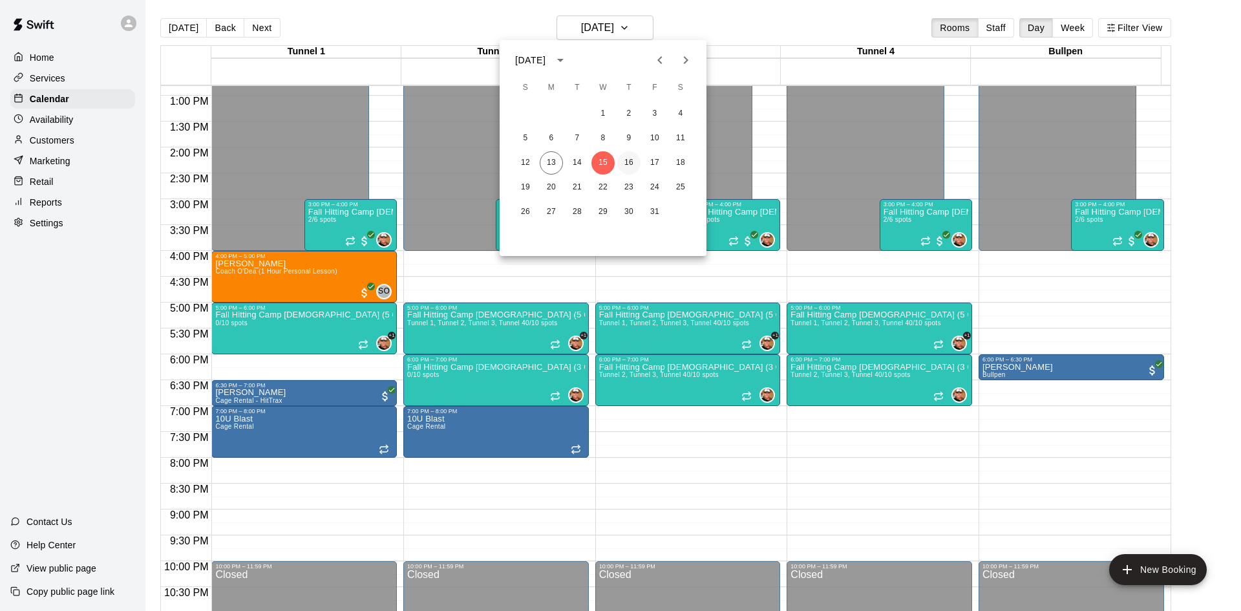 The image size is (1241, 611). Describe the element at coordinates (655, 212) in the screenshot. I see `button: 31` at that location.